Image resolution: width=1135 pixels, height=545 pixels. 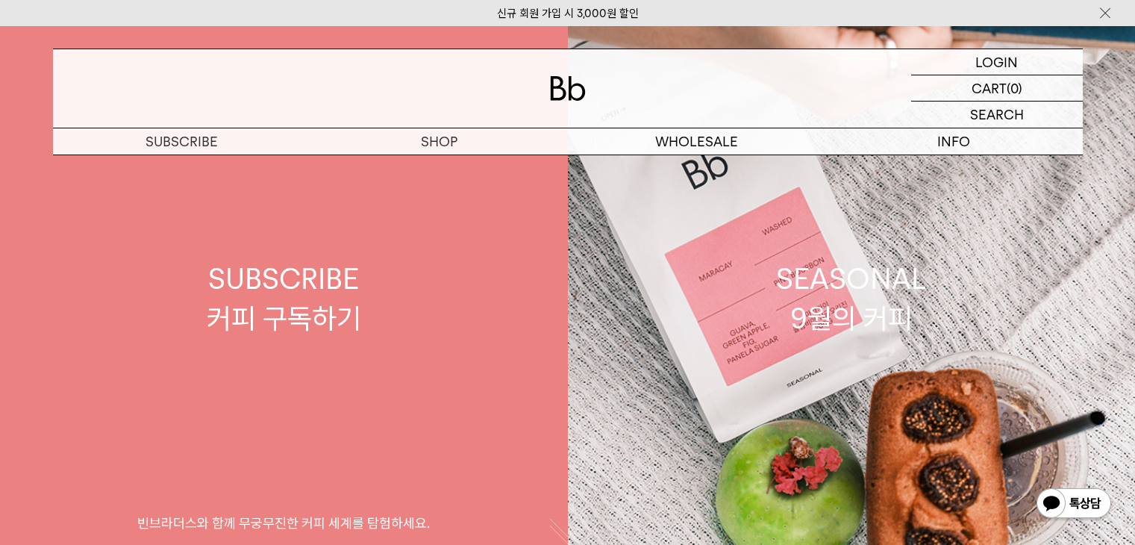 What do you see at coordinates (1074, 505) in the screenshot?
I see `img: 카카오톡 채널 1:1 채팅 버튼` at bounding box center [1074, 505].